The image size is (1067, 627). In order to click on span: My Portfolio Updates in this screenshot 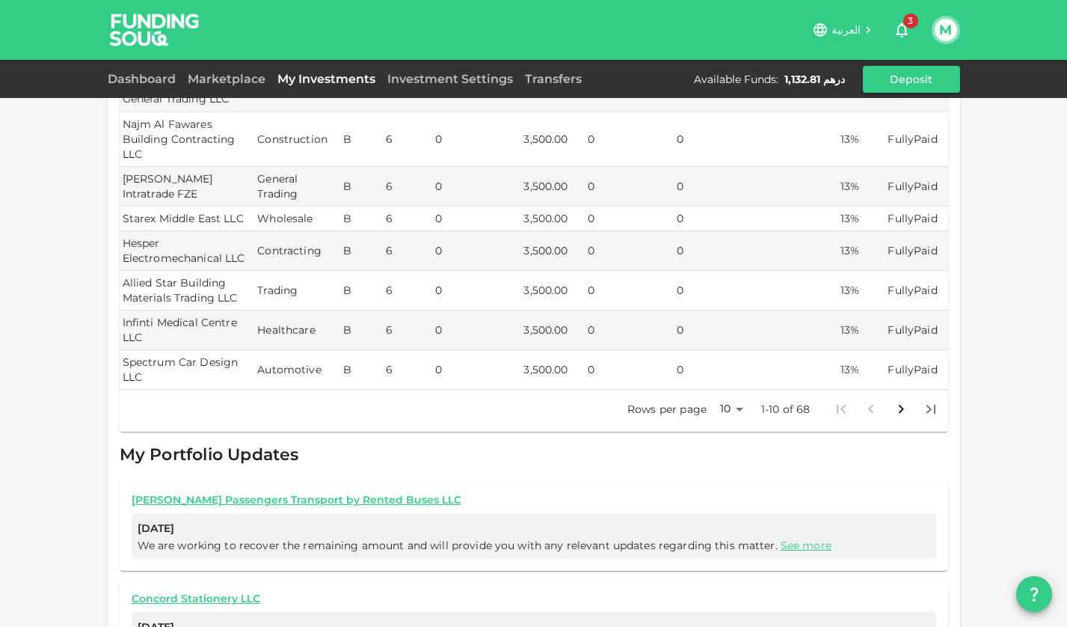, I will do `click(209, 454)`.